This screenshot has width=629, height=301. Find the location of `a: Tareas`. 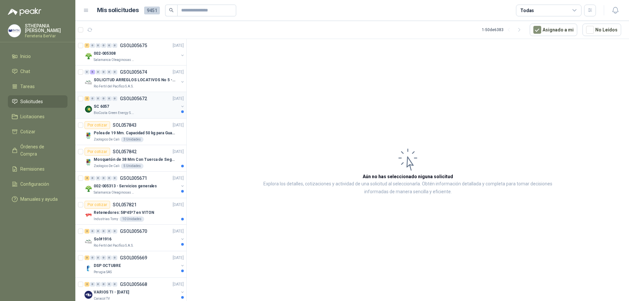

a: Tareas is located at coordinates (38, 86).